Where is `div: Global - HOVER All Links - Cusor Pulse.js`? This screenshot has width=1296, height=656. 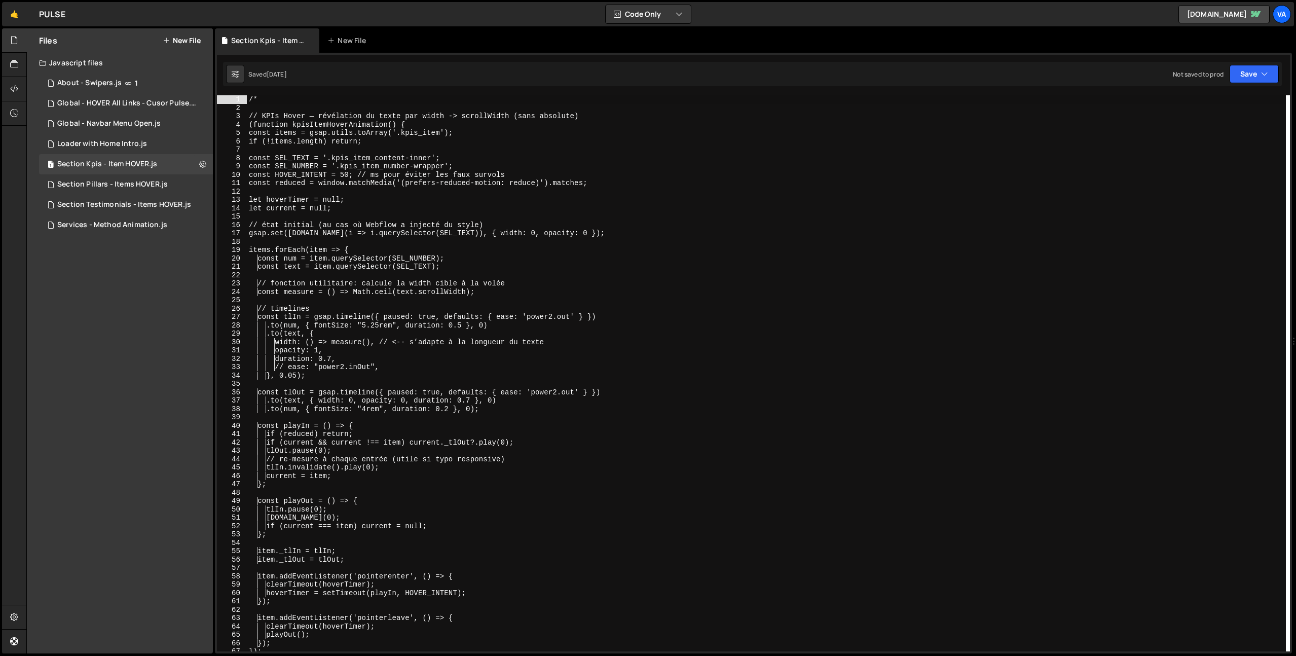
div: Global - HOVER All Links - Cusor Pulse.js is located at coordinates (127, 103).